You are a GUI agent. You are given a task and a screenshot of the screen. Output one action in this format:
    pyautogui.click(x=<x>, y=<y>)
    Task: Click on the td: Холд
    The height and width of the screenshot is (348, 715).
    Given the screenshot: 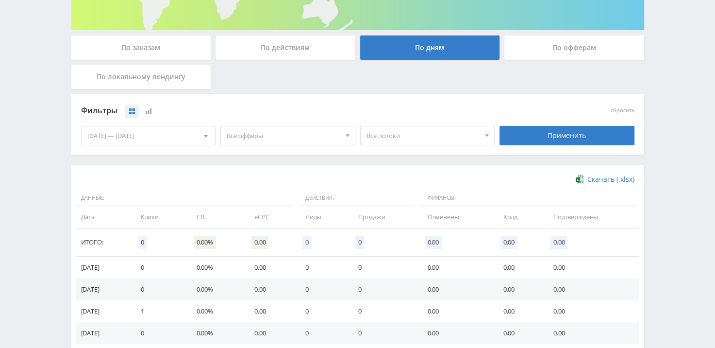 What is the action you would take?
    pyautogui.click(x=518, y=216)
    